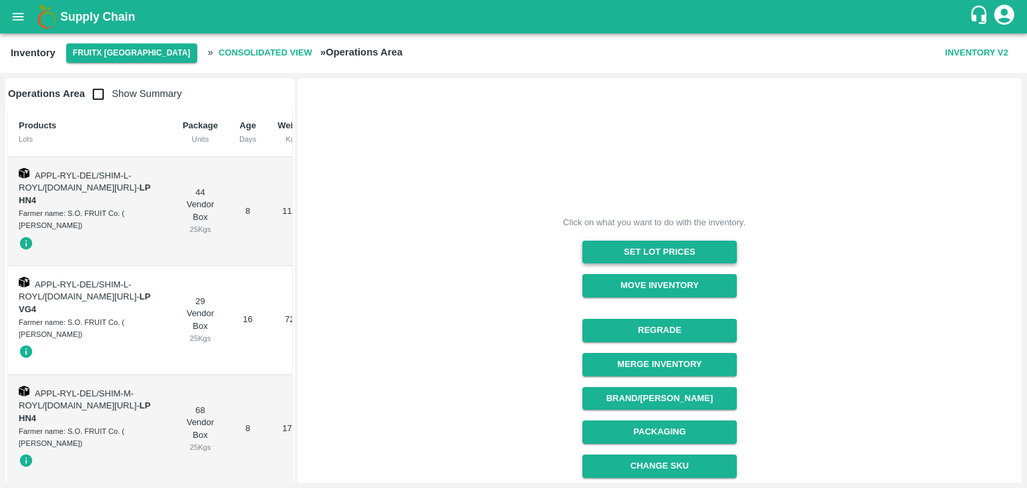 The width and height of the screenshot is (1027, 488). Describe the element at coordinates (90, 139) in the screenshot. I see `div: Lots` at that location.